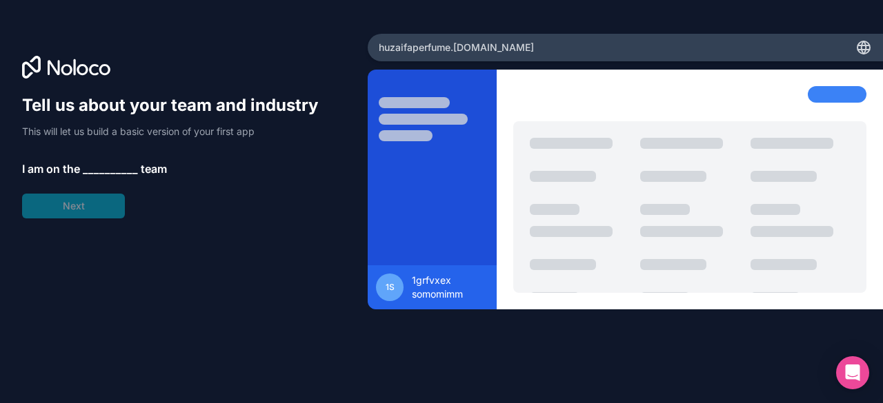 The image size is (883, 403). I want to click on div: Open Intercom Messenger, so click(852, 373).